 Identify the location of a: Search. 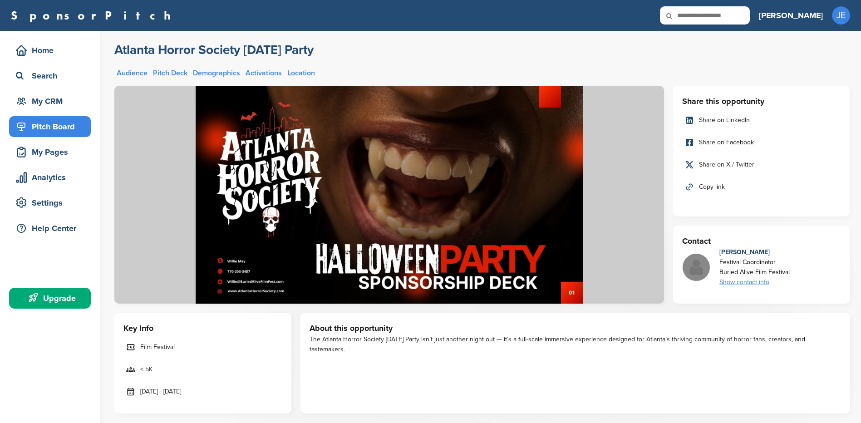
(50, 76).